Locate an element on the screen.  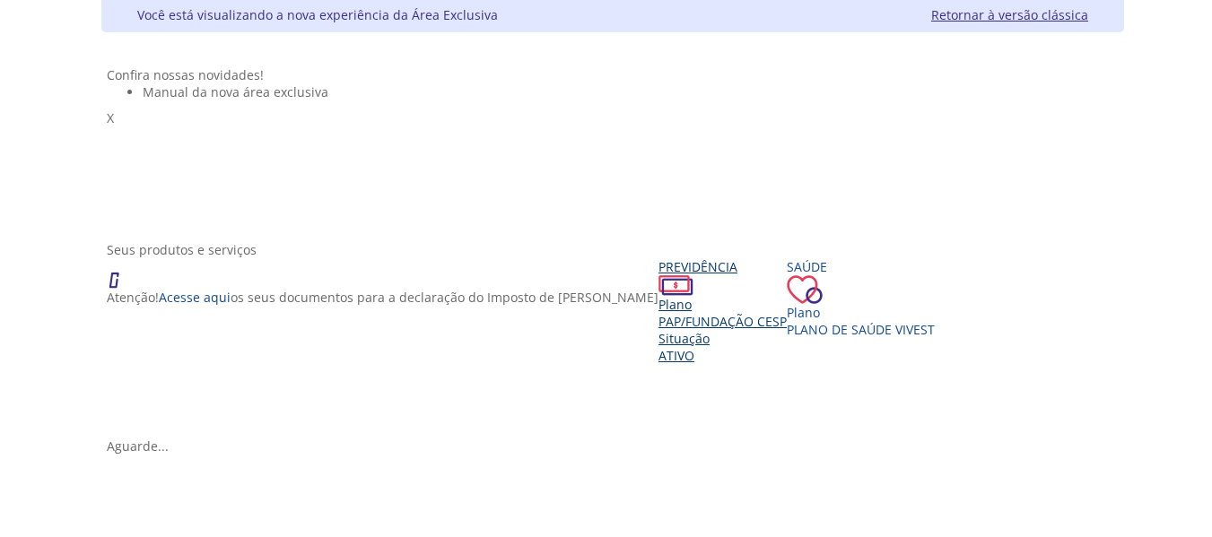
div: Confira nossas novidades! is located at coordinates (613, 74).